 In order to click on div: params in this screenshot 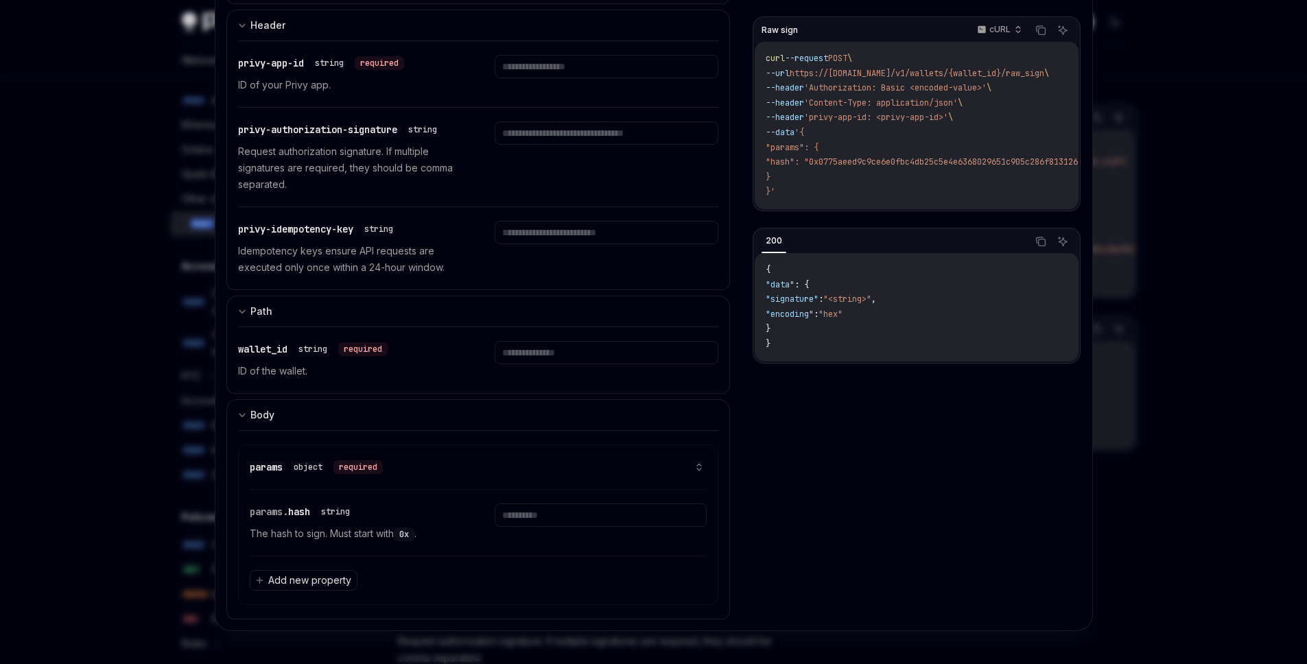, I will do `click(316, 467)`.